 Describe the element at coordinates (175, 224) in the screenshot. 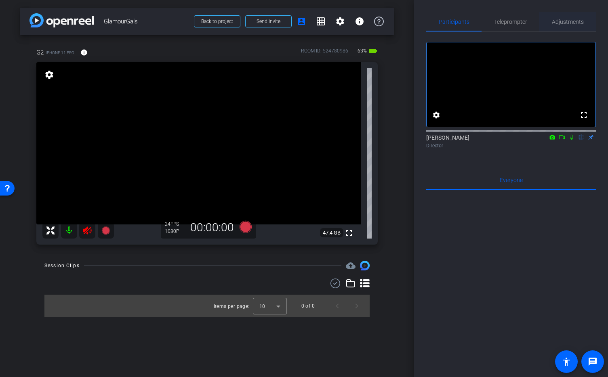

I see `div: 24` at that location.